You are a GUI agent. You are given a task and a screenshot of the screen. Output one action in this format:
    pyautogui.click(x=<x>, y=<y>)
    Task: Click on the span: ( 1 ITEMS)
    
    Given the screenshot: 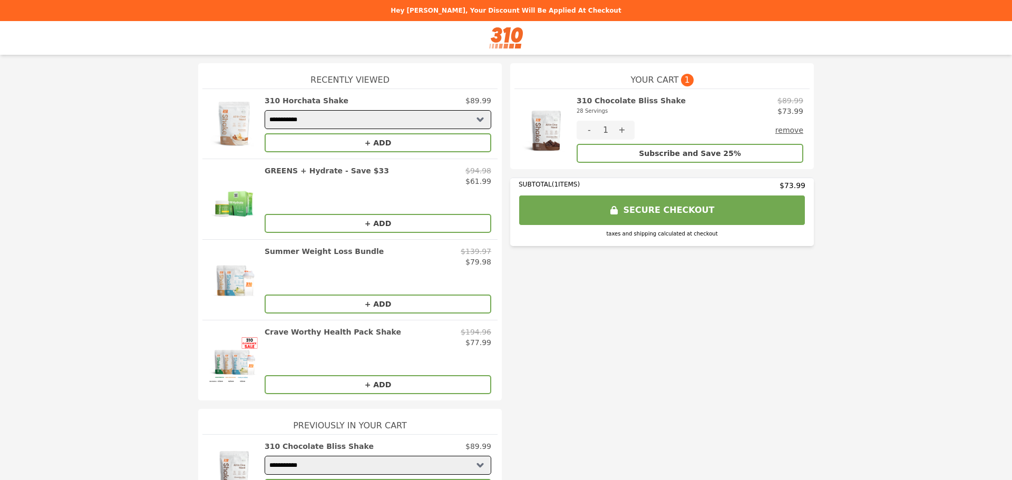 What is the action you would take?
    pyautogui.click(x=566, y=185)
    